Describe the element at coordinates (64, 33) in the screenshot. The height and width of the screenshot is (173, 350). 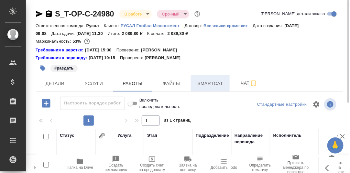
I see `p: Дата сдачи:` at that location.